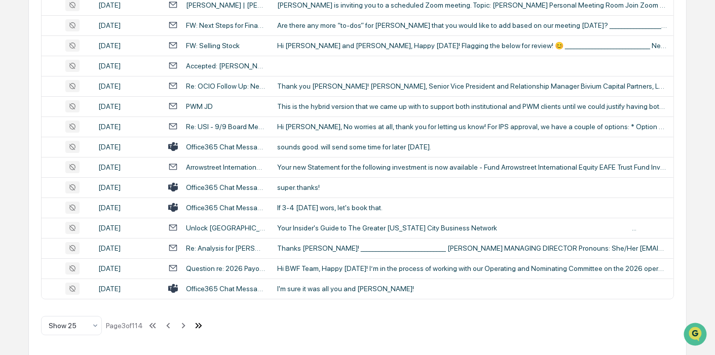  What do you see at coordinates (473, 167) in the screenshot?
I see `div: Your new Statement for the following investment is now available - Fund Arrowstreet International...` at bounding box center [473, 167].